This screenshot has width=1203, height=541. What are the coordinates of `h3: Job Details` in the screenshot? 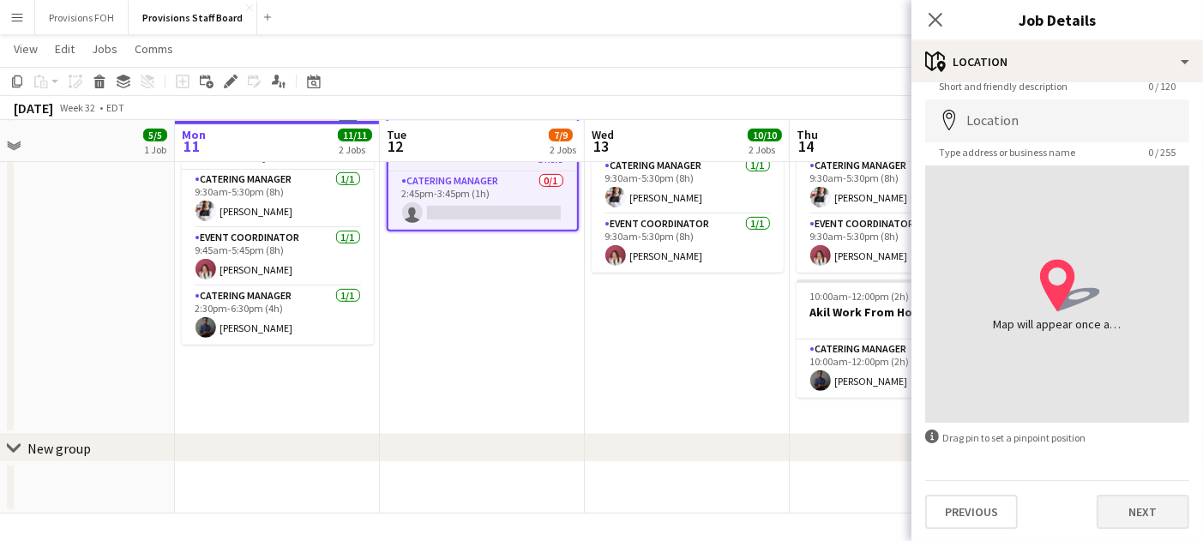 It's located at (1057, 20).